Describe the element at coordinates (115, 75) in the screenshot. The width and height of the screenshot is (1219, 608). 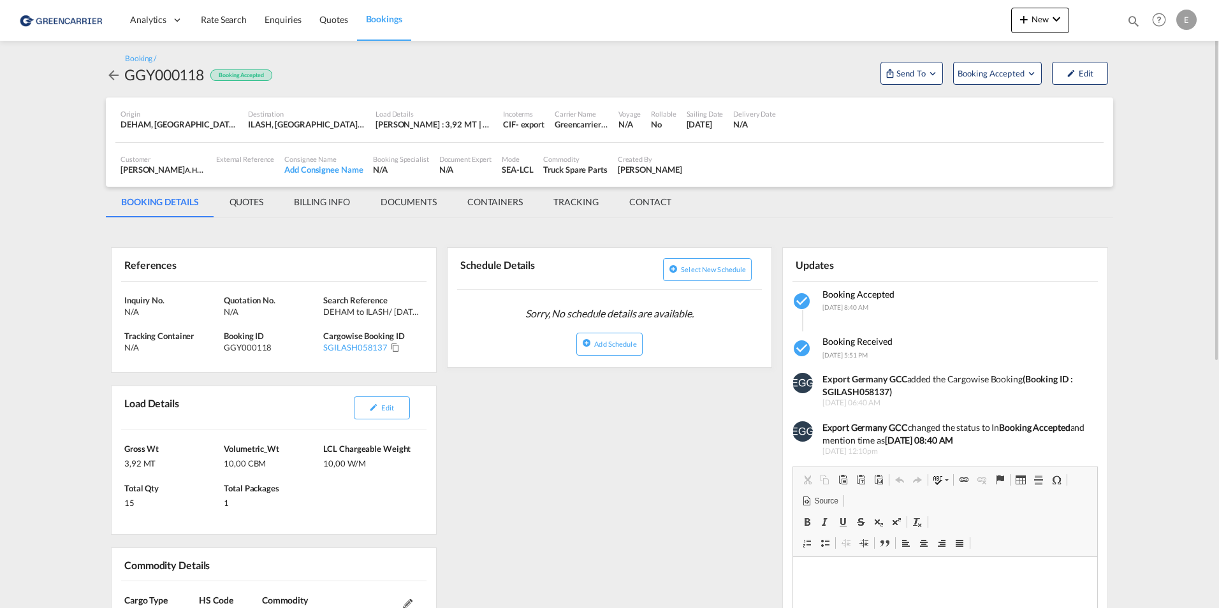
I see `div: icon-arrow-left` at that location.